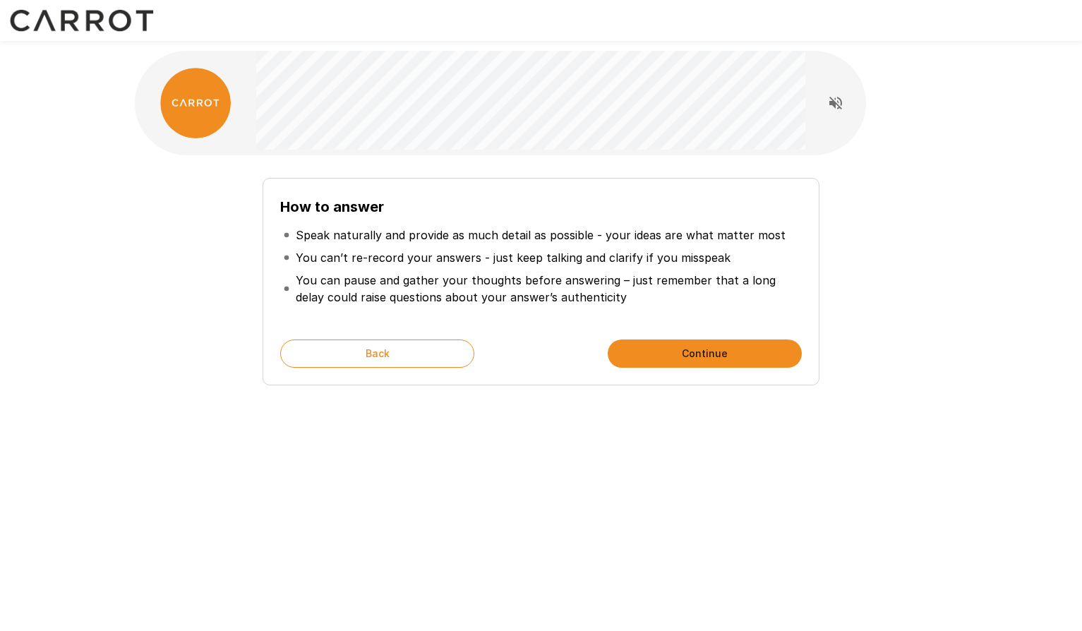 The image size is (1082, 631). Describe the element at coordinates (513, 258) in the screenshot. I see `p: You can’t re-record your answers - just keep talking and clarify if you misspeak` at that location.